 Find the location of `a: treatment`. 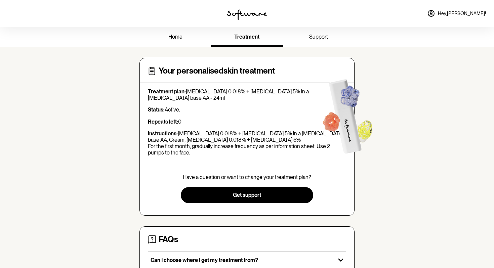

a: treatment is located at coordinates (246, 37).